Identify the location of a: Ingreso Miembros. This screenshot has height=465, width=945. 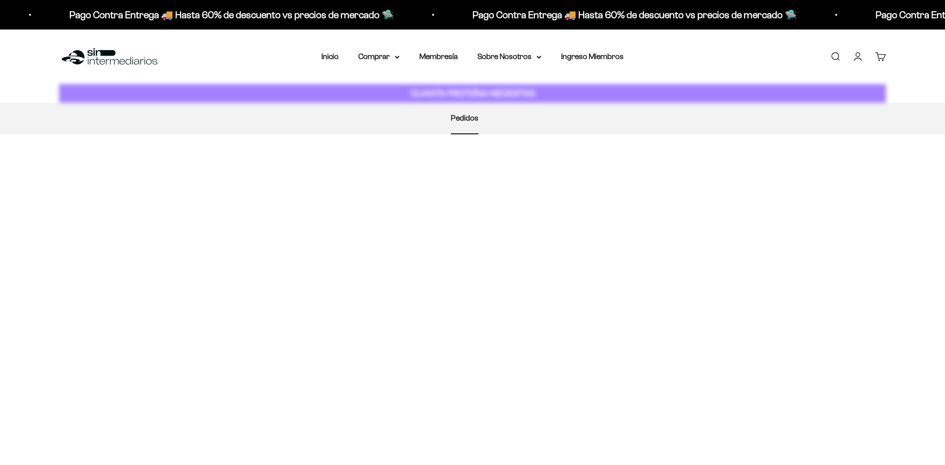
(592, 56).